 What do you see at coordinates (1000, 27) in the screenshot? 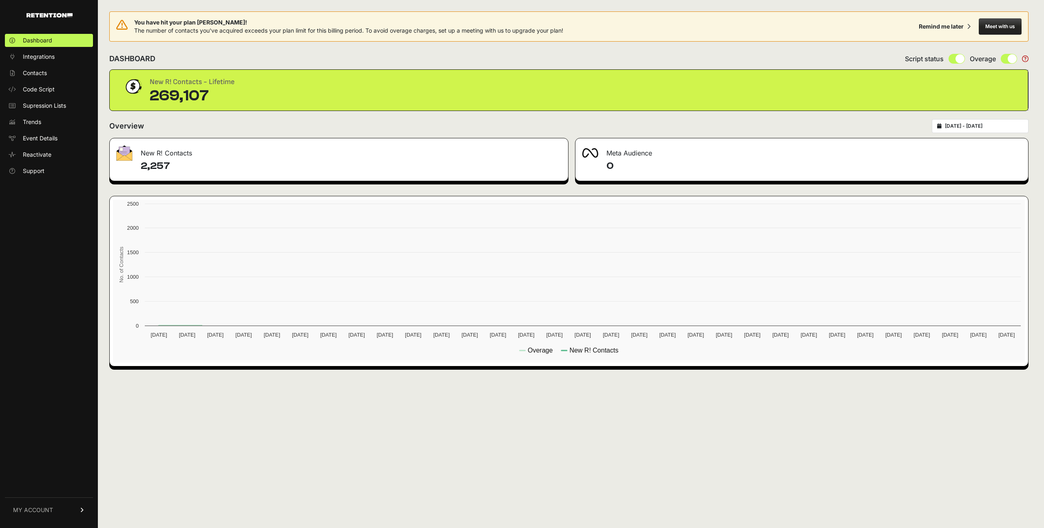
I see `button: Meet with us` at bounding box center [1000, 27].